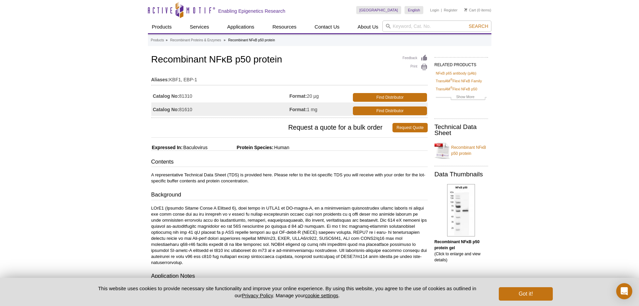  Describe the element at coordinates (461, 210) in the screenshot. I see `img: Recombinant NFκB p50 protein gel` at that location.